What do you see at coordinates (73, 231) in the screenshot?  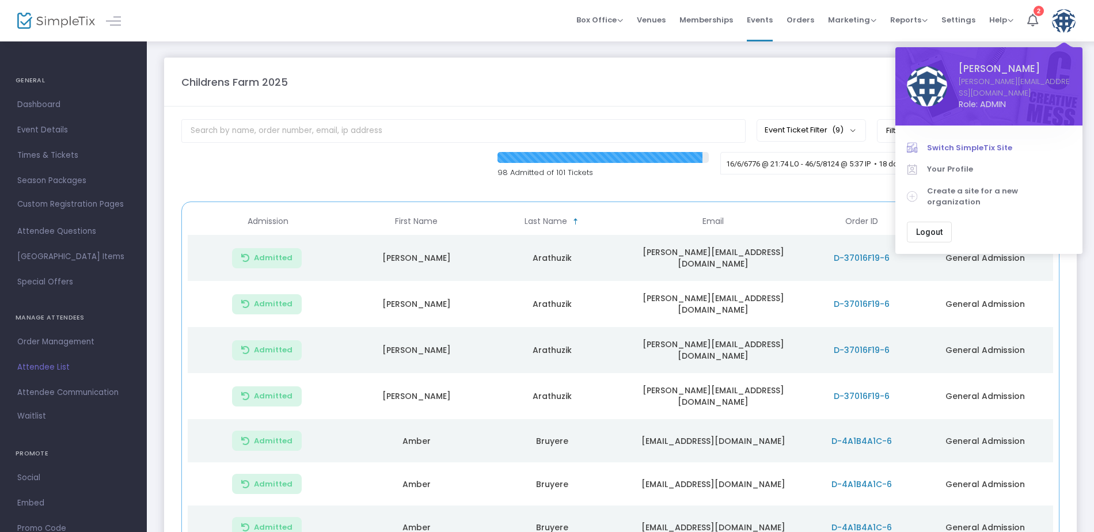 I see `span: Attendee Questions` at bounding box center [73, 231].